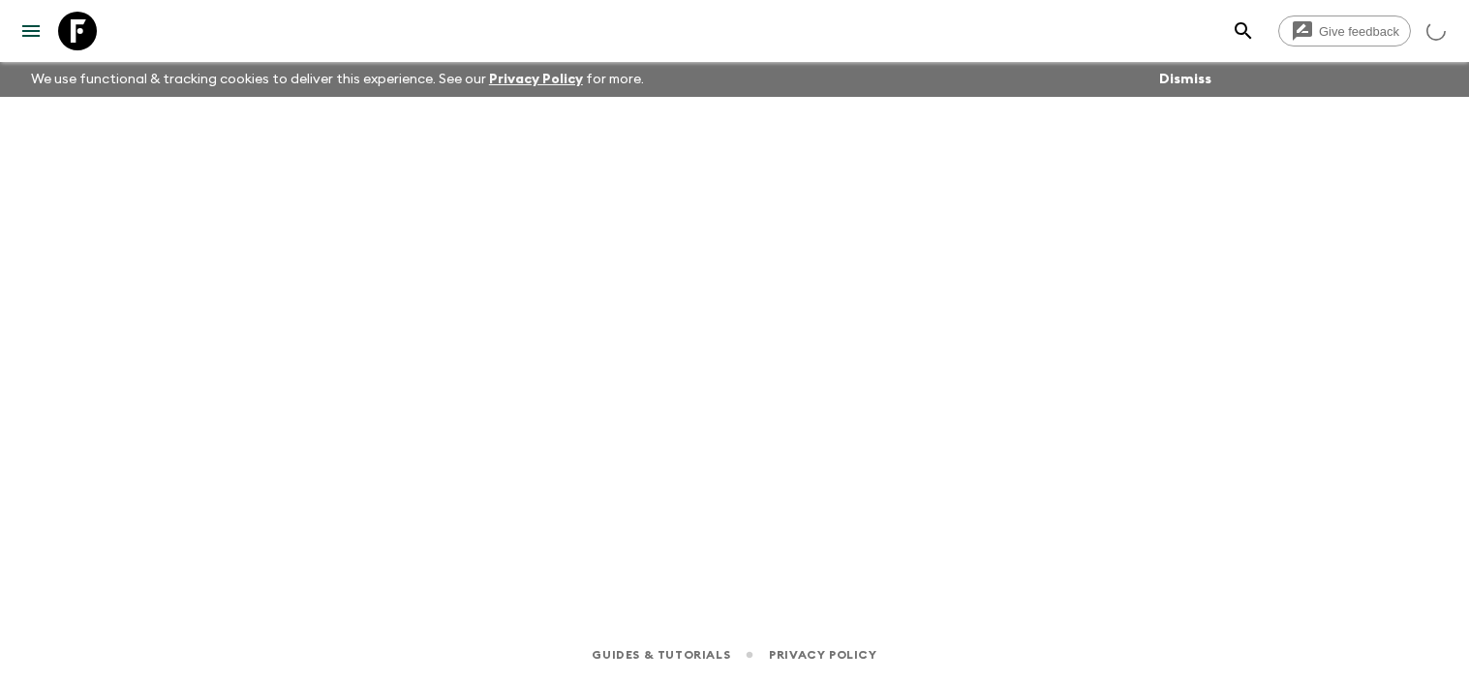 The height and width of the screenshot is (681, 1469). I want to click on a: Give feedback, so click(1344, 31).